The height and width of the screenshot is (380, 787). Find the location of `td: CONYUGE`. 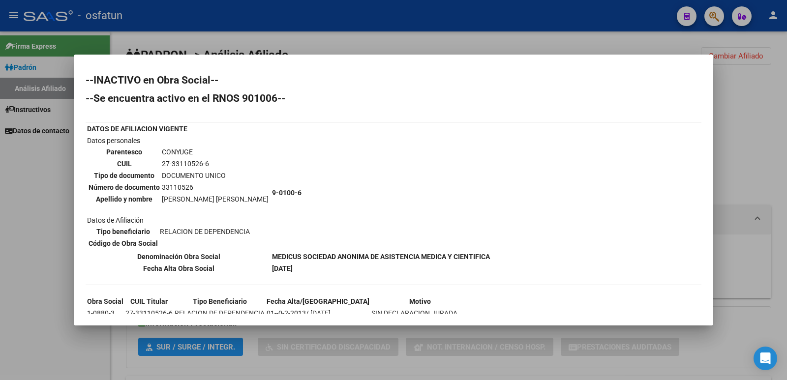

td: CONYUGE is located at coordinates (215, 152).